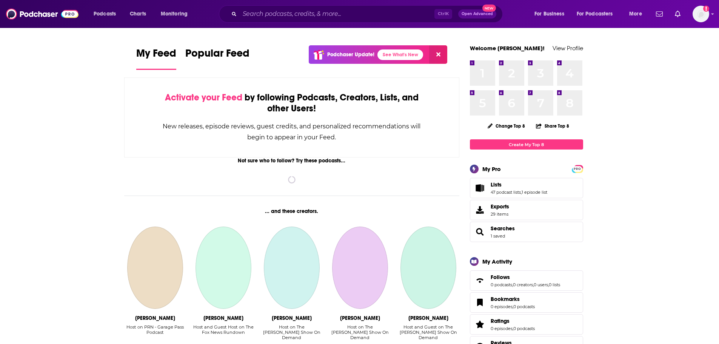 This screenshot has width=719, height=344. Describe the element at coordinates (477, 14) in the screenshot. I see `button: Open AdvancedNew` at that location.